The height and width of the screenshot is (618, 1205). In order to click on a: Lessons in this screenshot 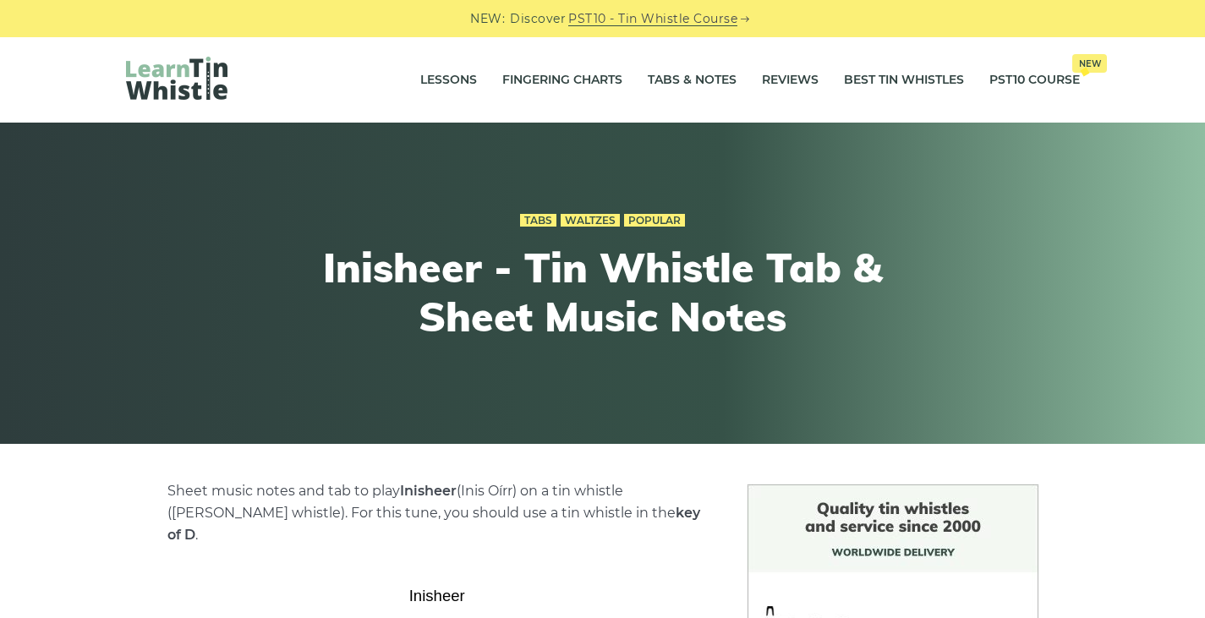, I will do `click(448, 80)`.